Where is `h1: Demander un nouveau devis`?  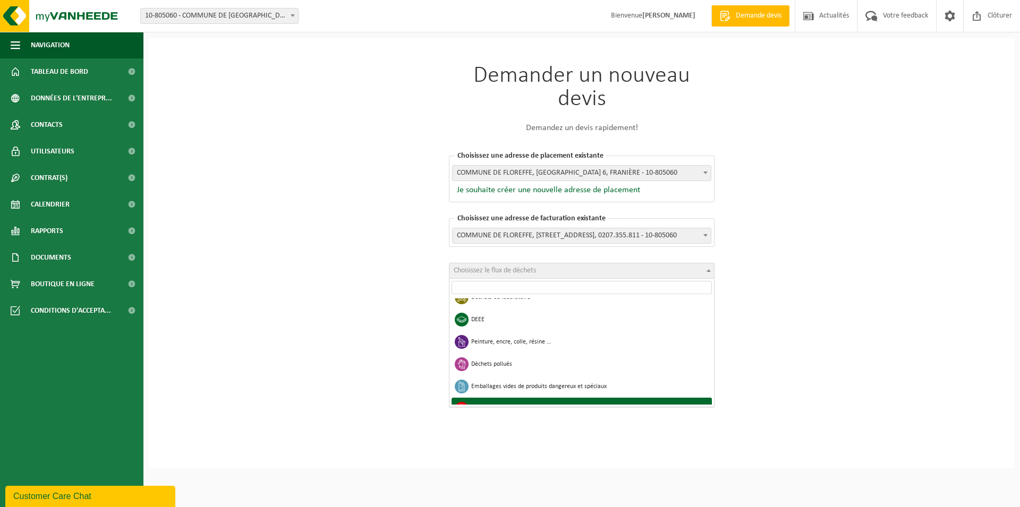
h1: Demander un nouveau devis is located at coordinates (581, 88).